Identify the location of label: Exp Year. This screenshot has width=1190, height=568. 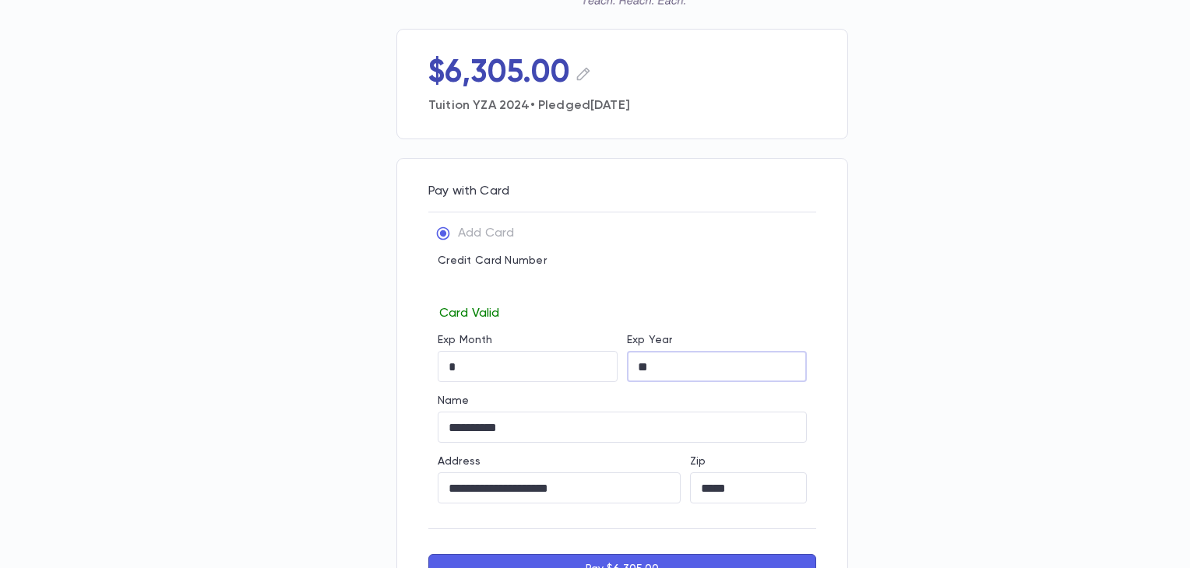
(649, 340).